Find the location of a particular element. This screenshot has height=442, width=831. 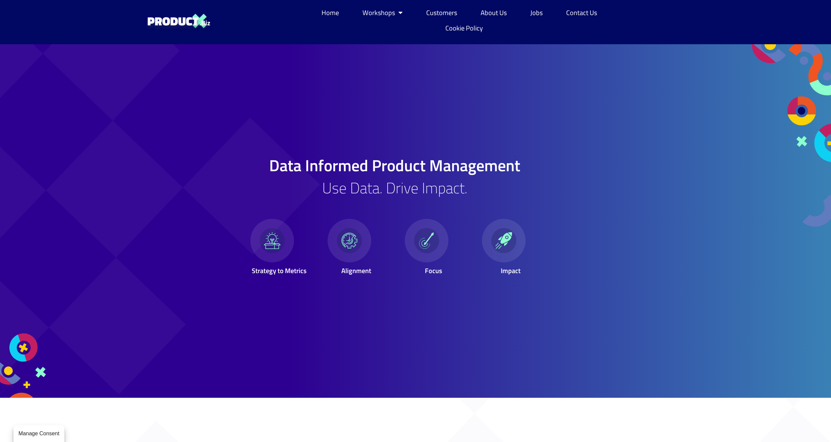

span: Impact is located at coordinates (510, 271).